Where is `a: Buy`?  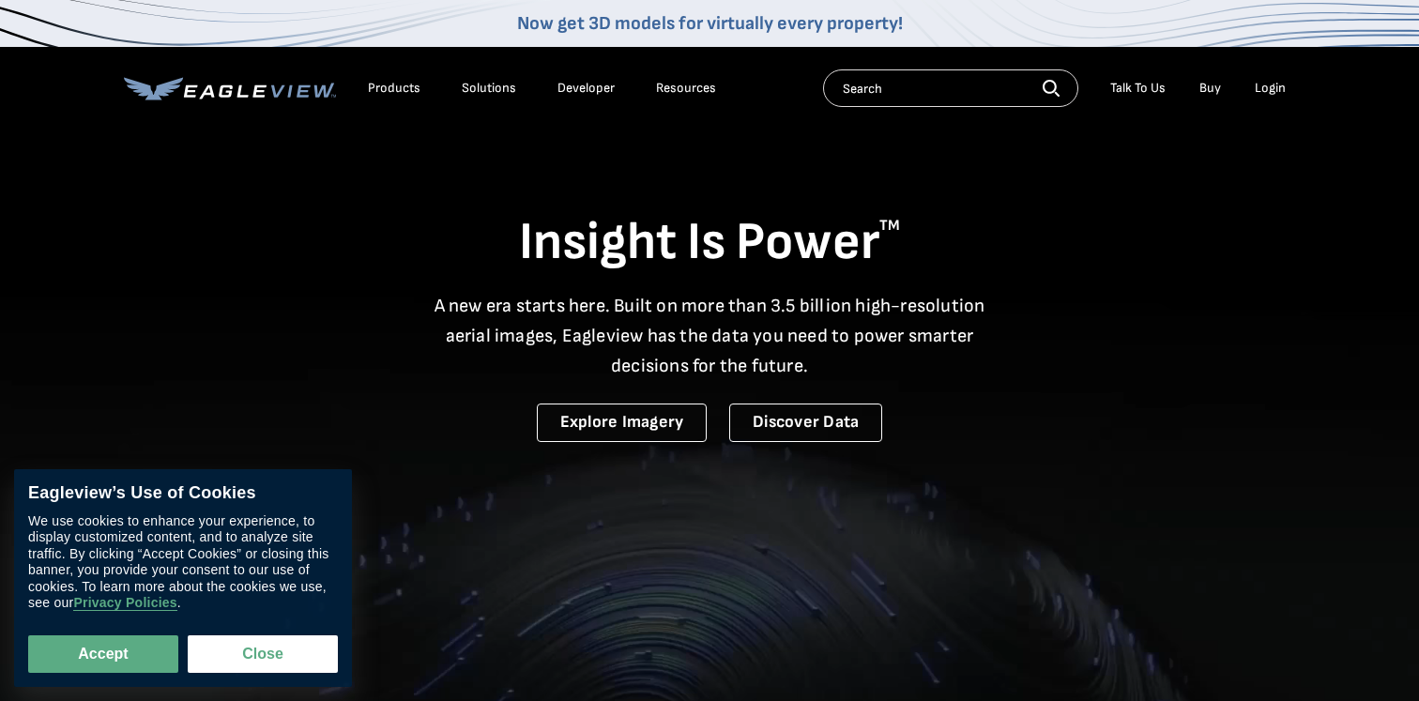 a: Buy is located at coordinates (1210, 88).